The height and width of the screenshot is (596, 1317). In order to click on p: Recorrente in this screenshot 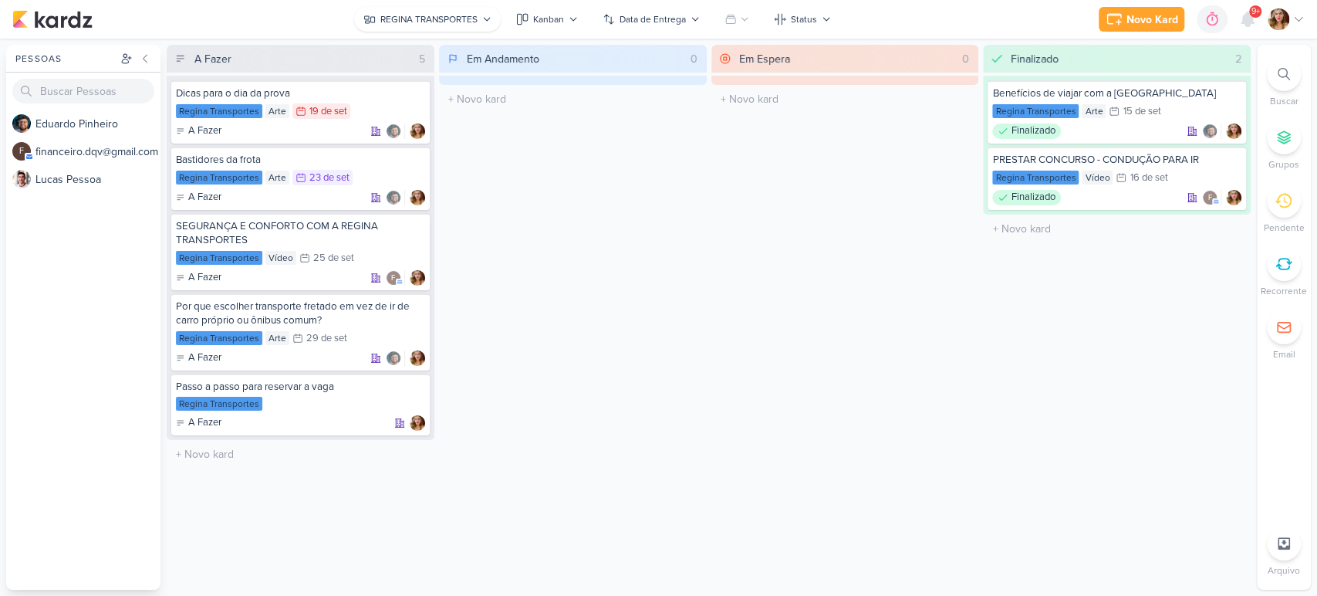, I will do `click(1284, 291)`.